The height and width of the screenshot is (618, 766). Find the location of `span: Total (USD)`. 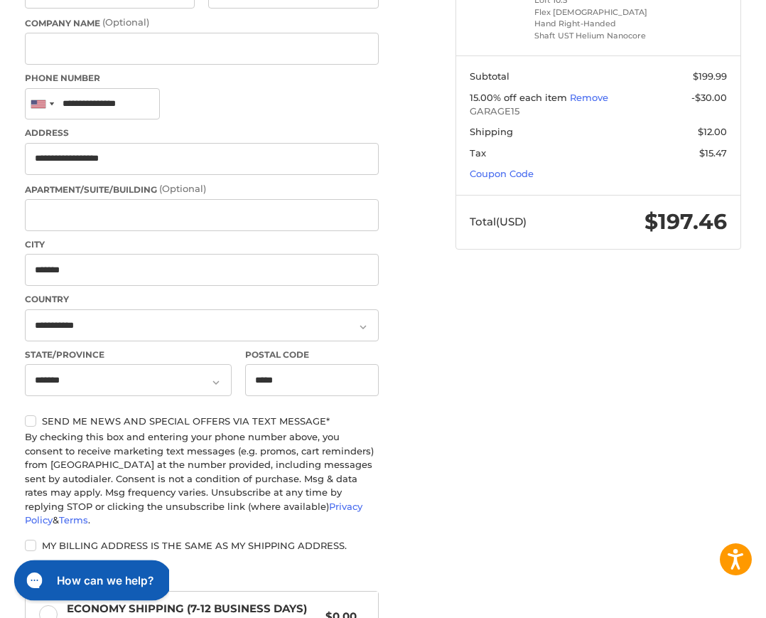

span: Total (USD) is located at coordinates (498, 221).